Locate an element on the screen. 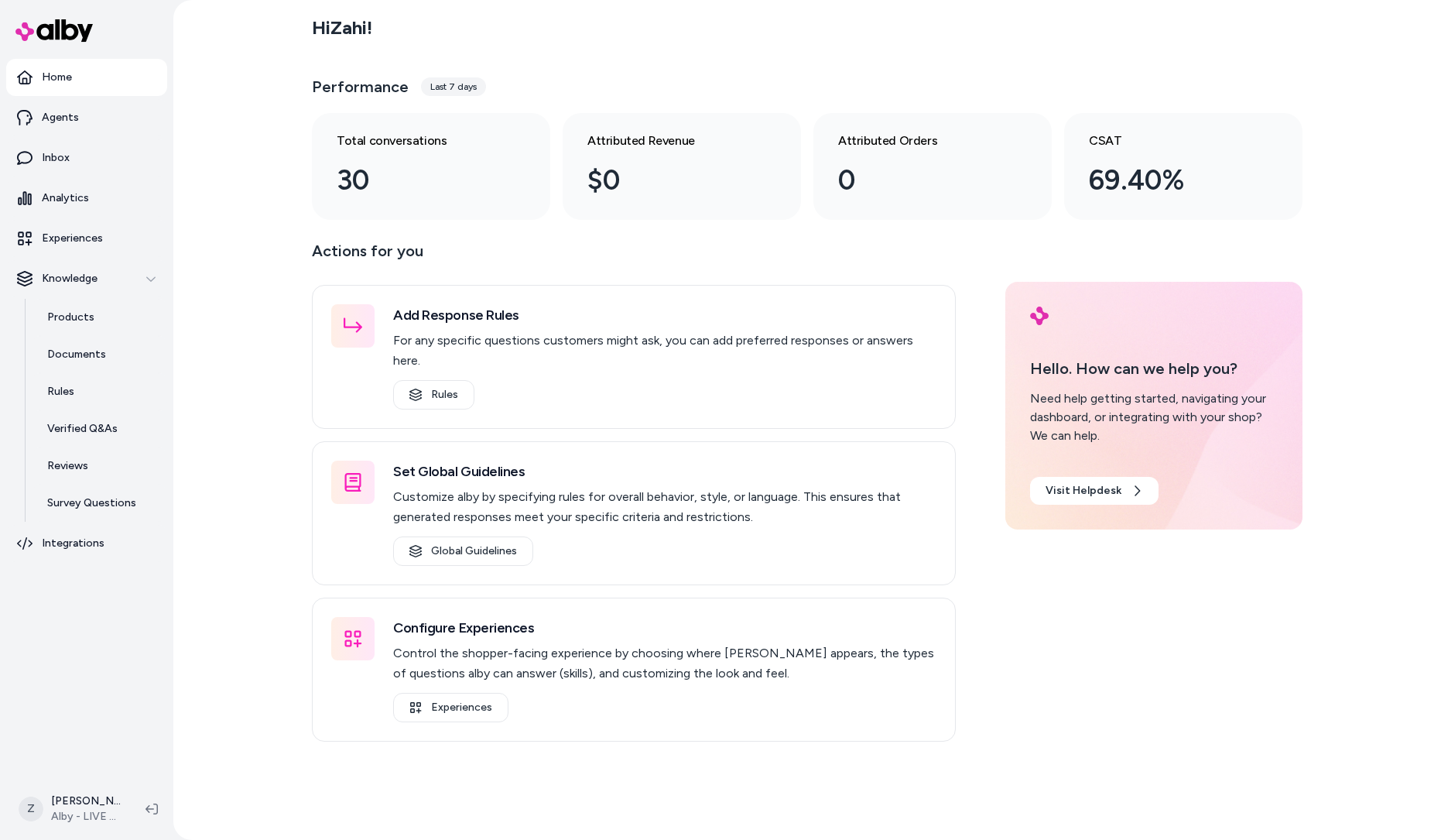  h3: Configure Experiences is located at coordinates (665, 628).